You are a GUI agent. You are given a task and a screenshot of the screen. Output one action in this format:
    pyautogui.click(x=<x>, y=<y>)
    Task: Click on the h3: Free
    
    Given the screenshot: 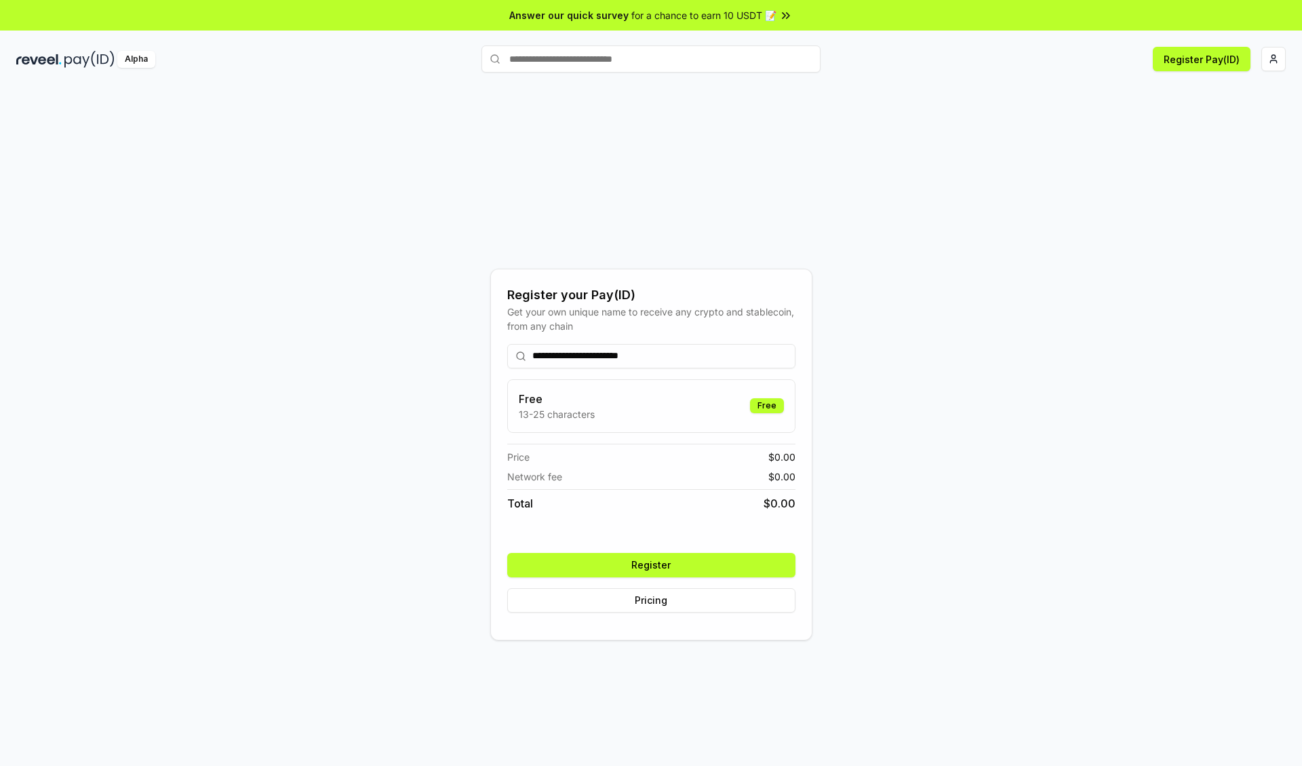 What is the action you would take?
    pyautogui.click(x=557, y=399)
    